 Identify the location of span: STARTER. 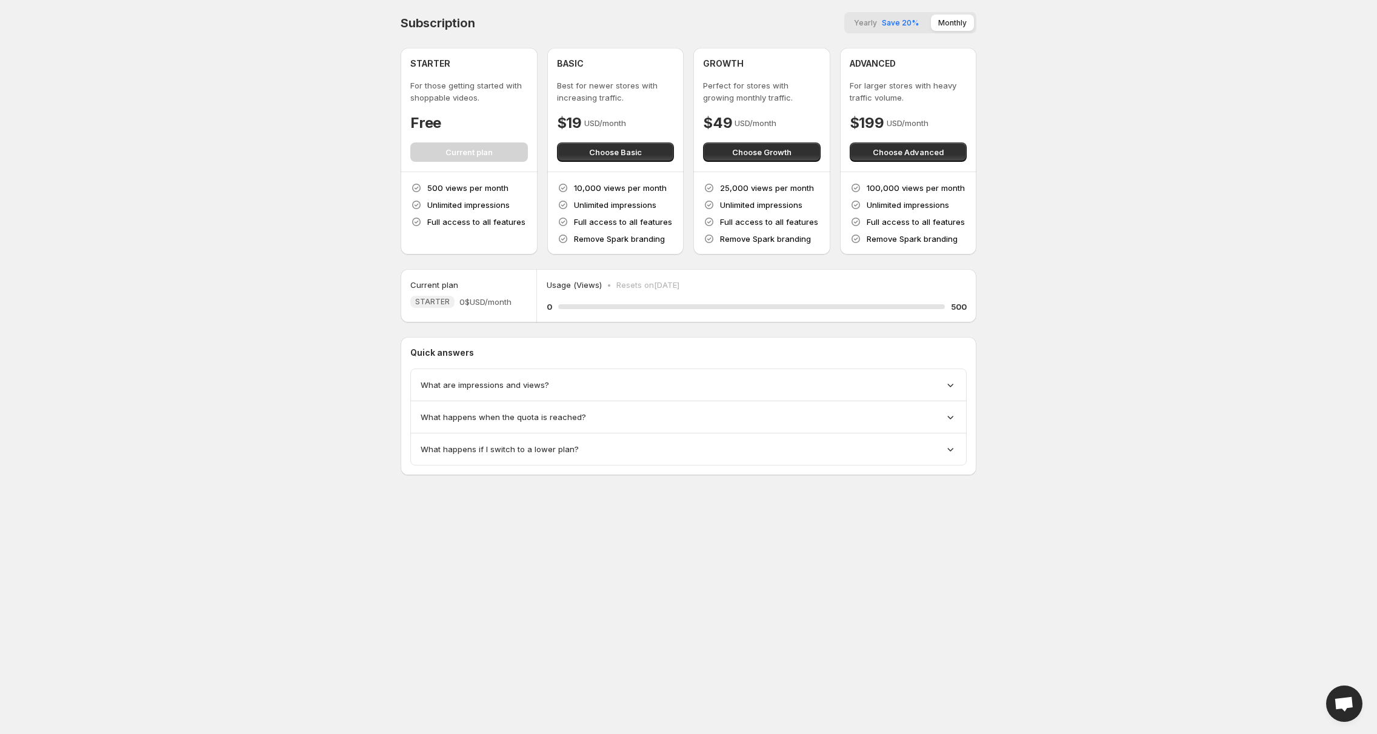
(432, 302).